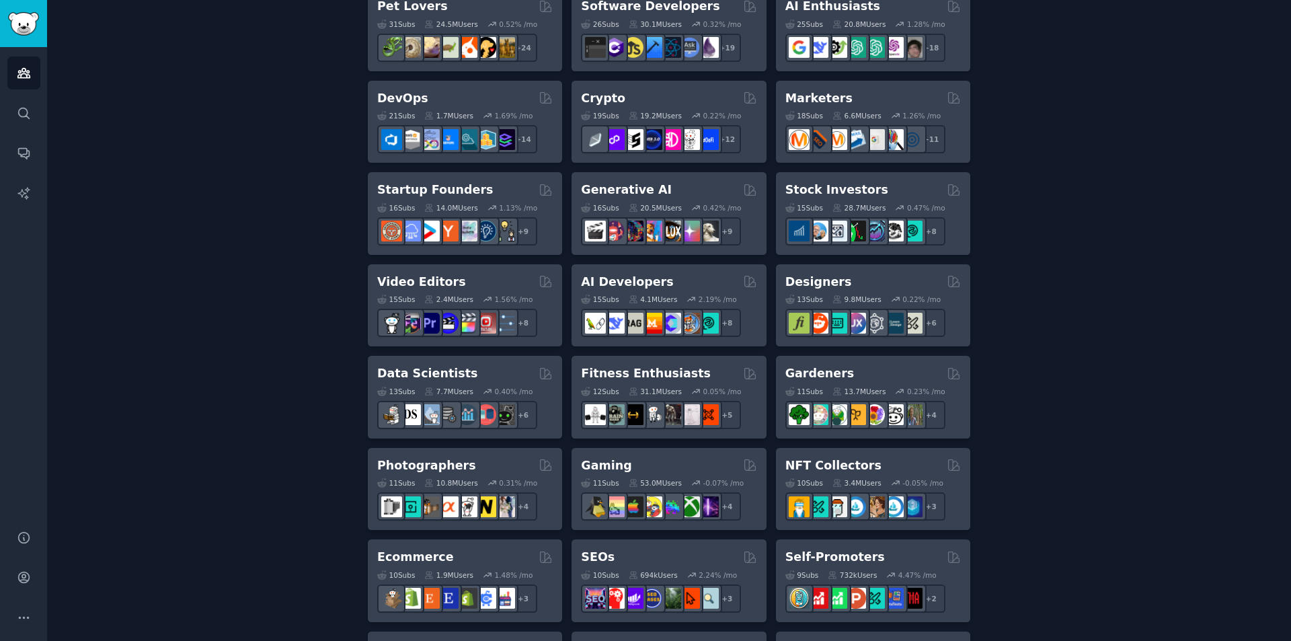 The width and height of the screenshot is (1291, 641). What do you see at coordinates (859, 208) in the screenshot?
I see `div: 28.7M Users` at bounding box center [859, 208].